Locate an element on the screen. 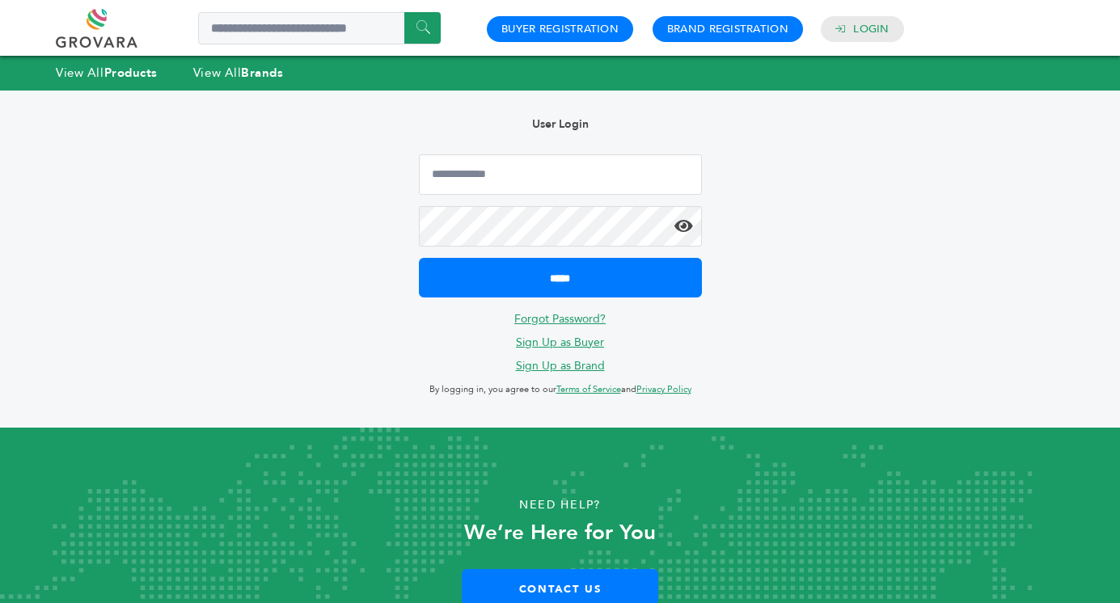  a: Sign Up as Buyer is located at coordinates (559, 342).